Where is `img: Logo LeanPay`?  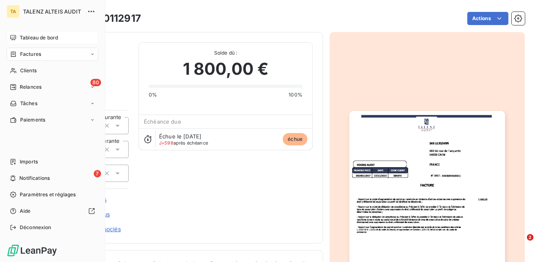
img: Logo LeanPay is located at coordinates (32, 251).